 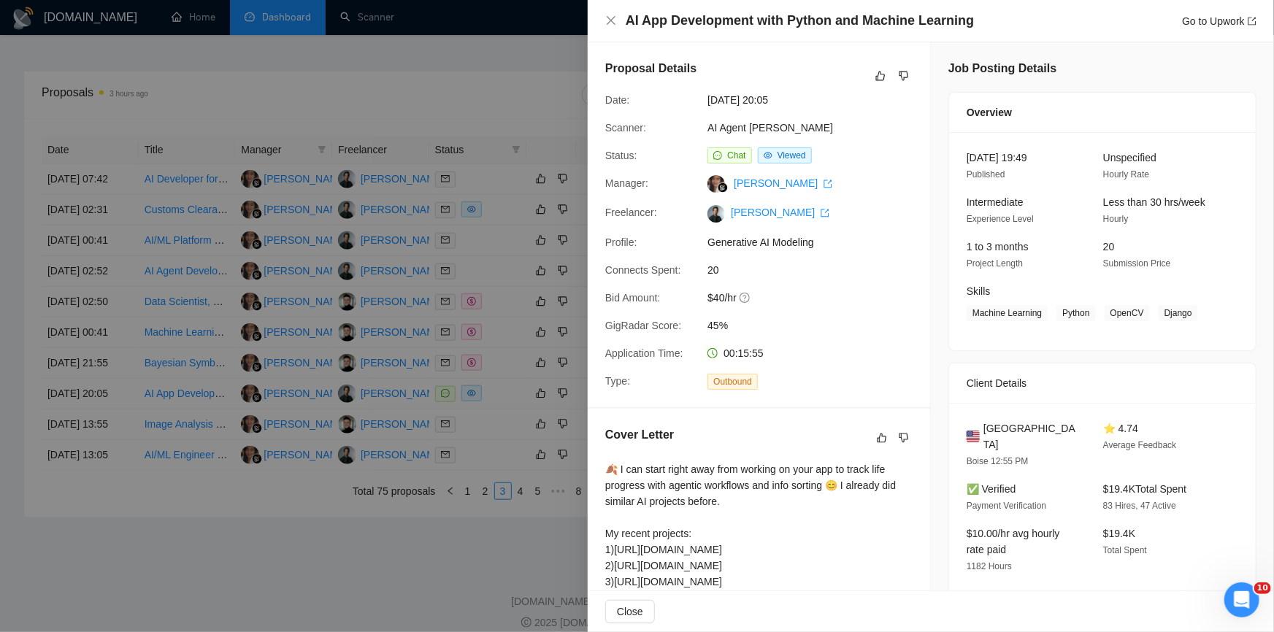 What do you see at coordinates (733, 382) in the screenshot?
I see `span: Outbound` at bounding box center [733, 382].